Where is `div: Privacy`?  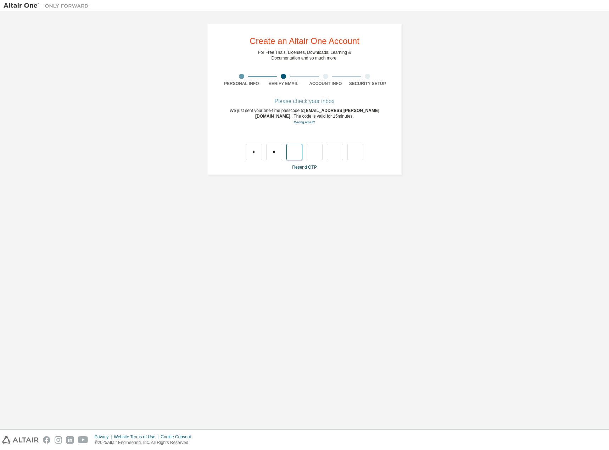
div: Privacy is located at coordinates (104, 437).